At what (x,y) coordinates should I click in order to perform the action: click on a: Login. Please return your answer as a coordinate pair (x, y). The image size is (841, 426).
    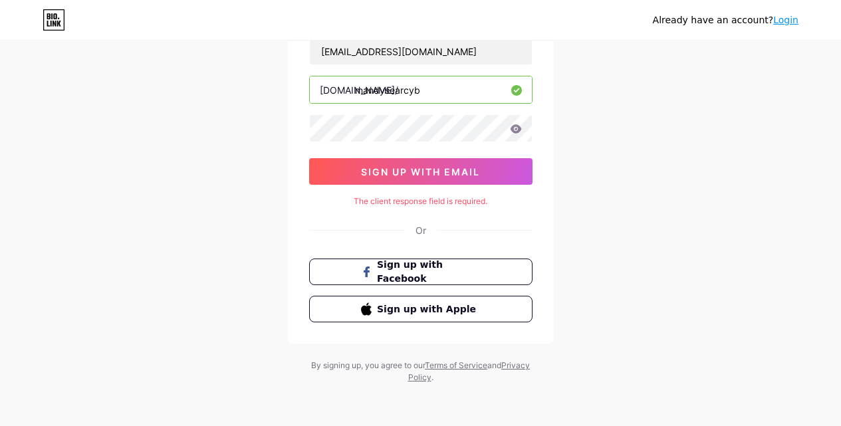
    Looking at the image, I should click on (786, 20).